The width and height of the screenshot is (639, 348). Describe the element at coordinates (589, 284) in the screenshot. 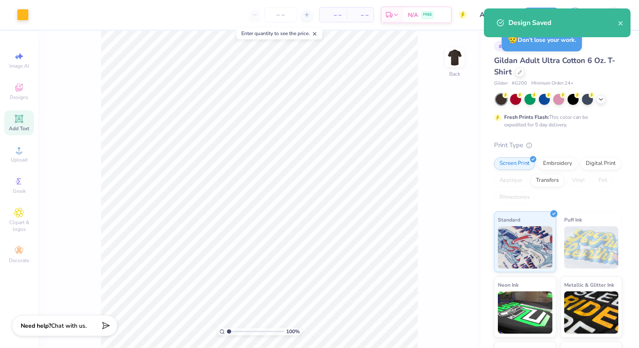

I see `span: Metallic & Glitter Ink` at that location.